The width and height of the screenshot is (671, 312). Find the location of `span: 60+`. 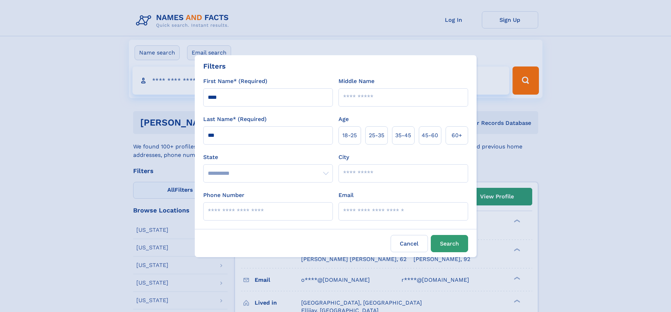

span: 60+ is located at coordinates (457, 136).